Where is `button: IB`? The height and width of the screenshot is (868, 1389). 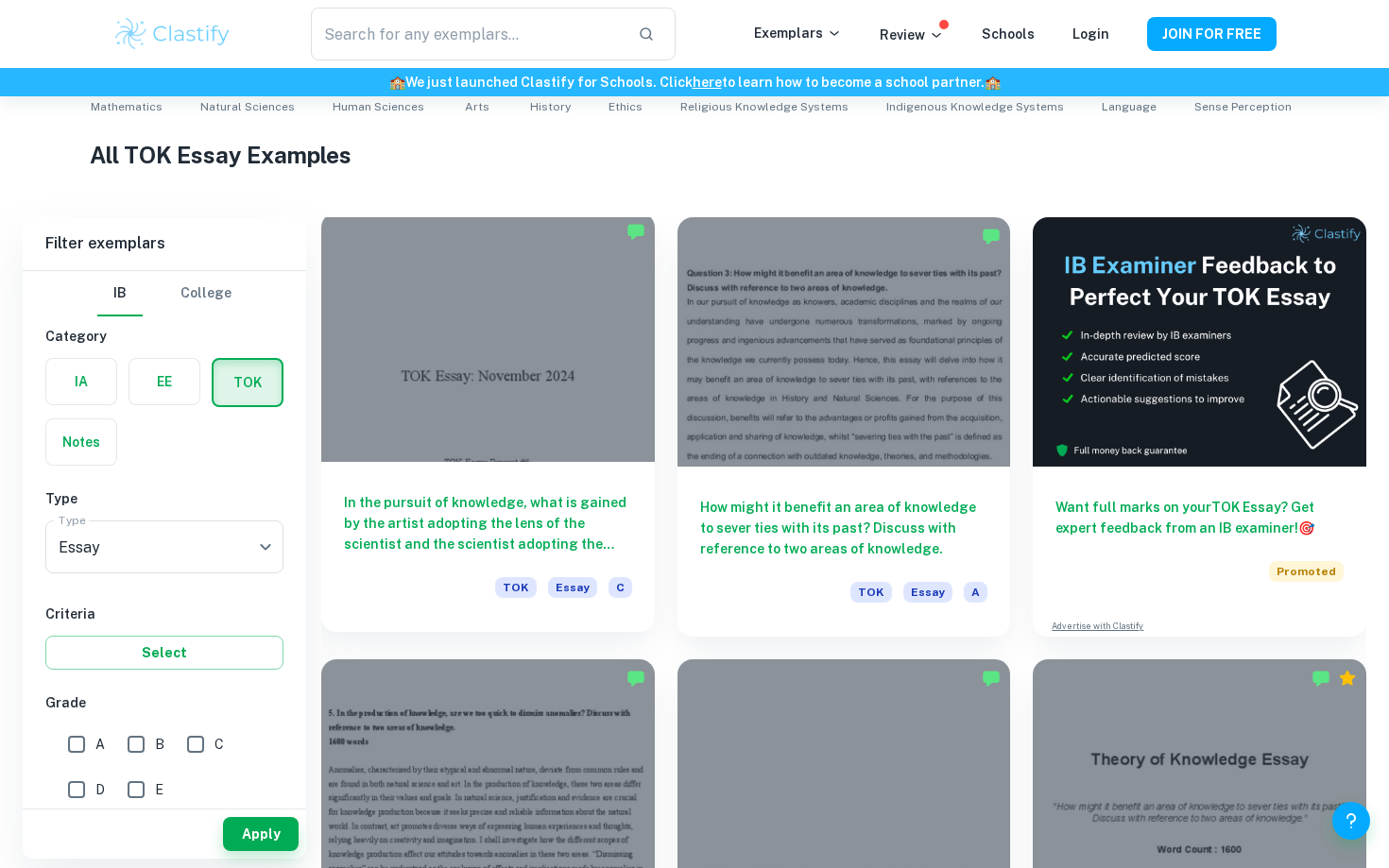
button: IB is located at coordinates (120, 294).